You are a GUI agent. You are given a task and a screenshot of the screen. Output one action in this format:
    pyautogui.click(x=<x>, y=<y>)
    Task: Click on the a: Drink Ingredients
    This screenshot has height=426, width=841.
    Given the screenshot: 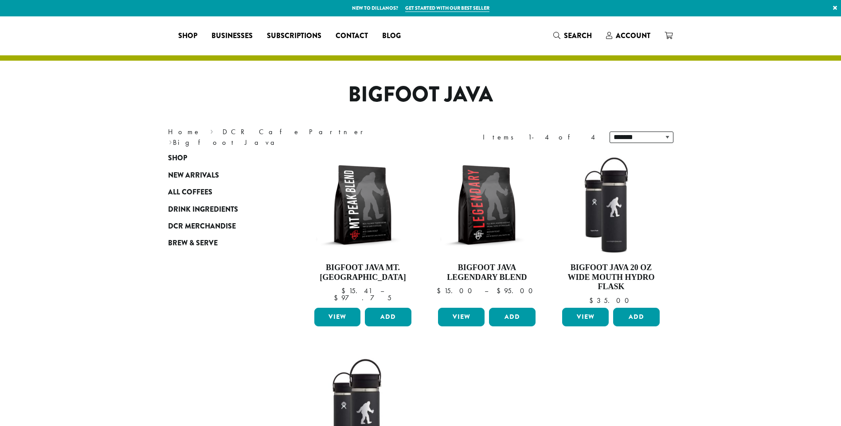 What is the action you would take?
    pyautogui.click(x=221, y=209)
    